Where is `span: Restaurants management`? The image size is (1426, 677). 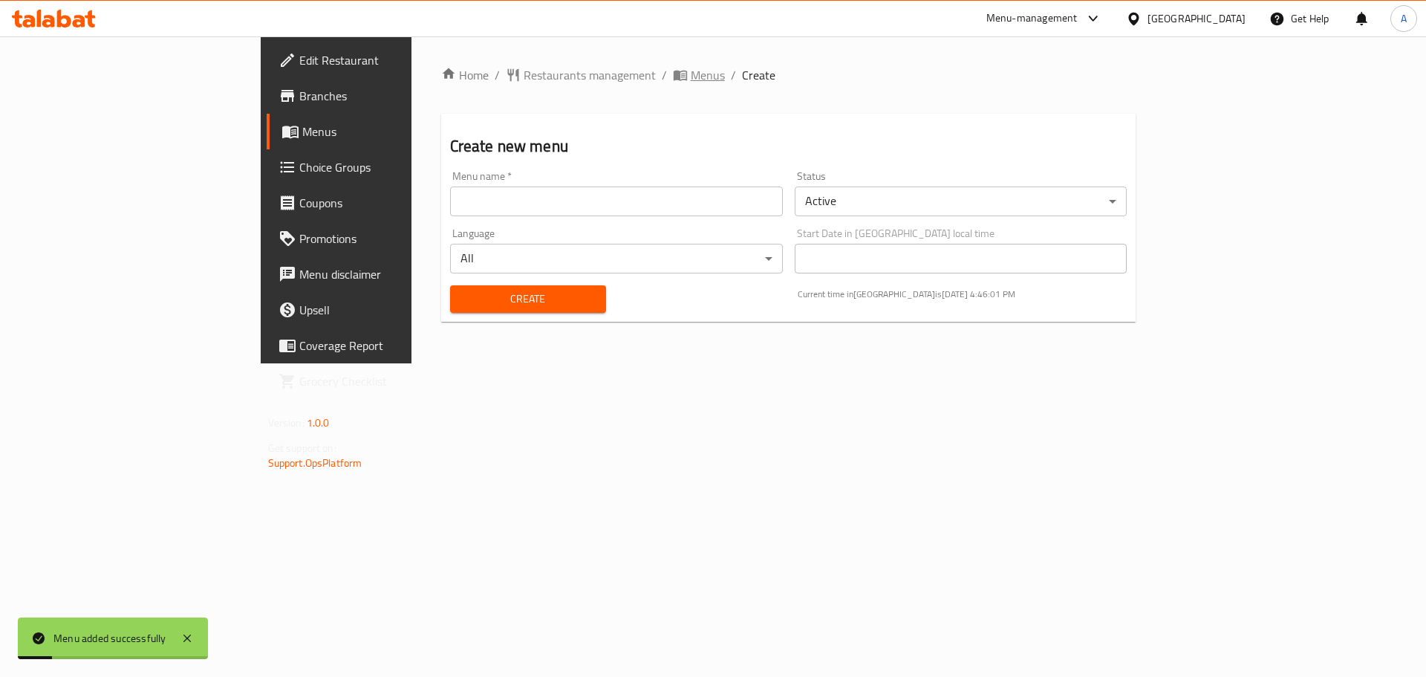 span: Restaurants management is located at coordinates (590, 75).